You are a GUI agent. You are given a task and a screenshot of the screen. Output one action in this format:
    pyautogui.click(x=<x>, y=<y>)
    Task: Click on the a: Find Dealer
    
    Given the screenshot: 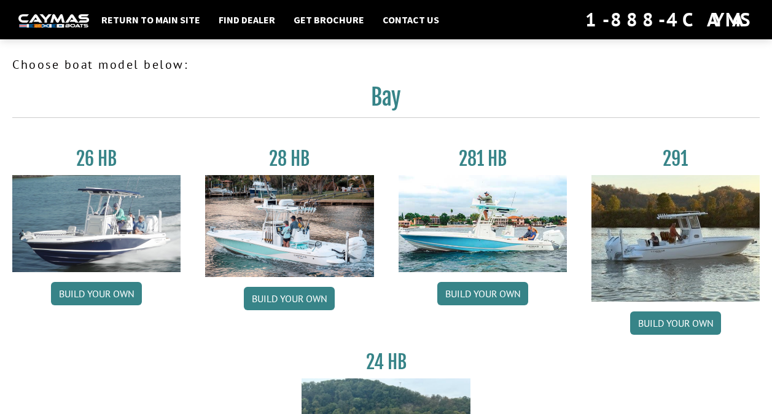 What is the action you would take?
    pyautogui.click(x=247, y=20)
    